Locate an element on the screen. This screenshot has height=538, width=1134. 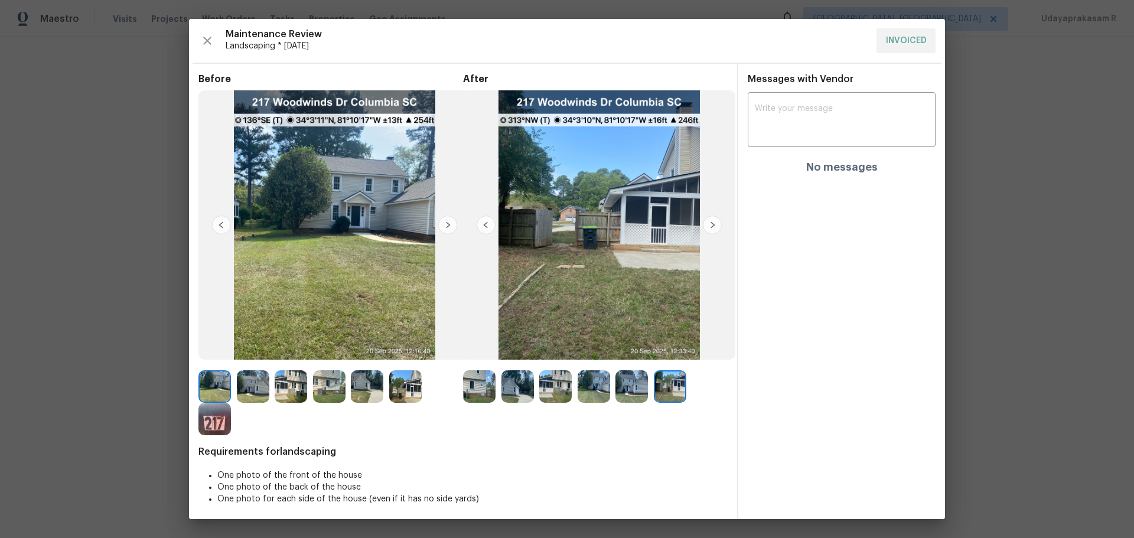
span: Maintenance Review is located at coordinates (546, 34).